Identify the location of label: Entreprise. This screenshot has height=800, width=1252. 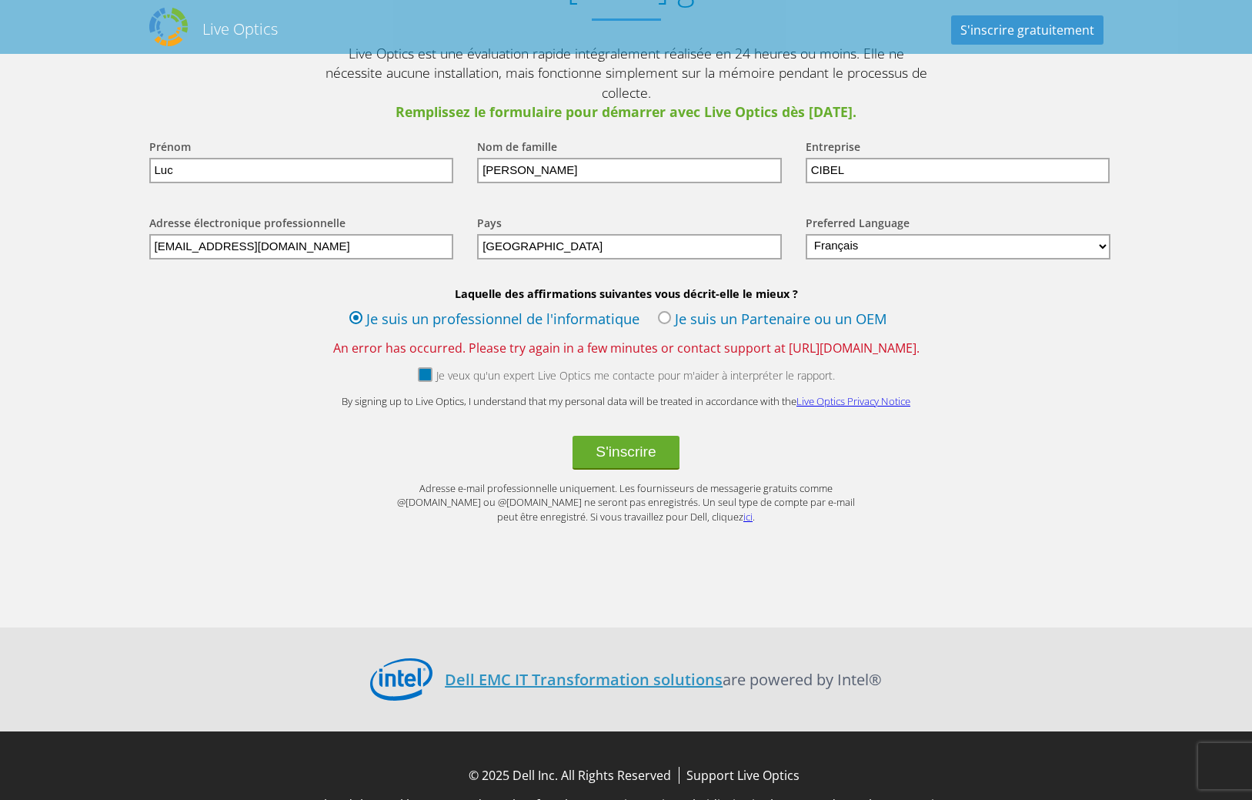
(833, 149).